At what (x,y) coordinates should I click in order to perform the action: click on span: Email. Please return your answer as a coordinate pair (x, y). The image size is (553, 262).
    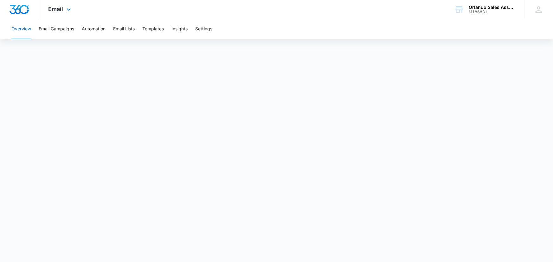
    Looking at the image, I should click on (56, 9).